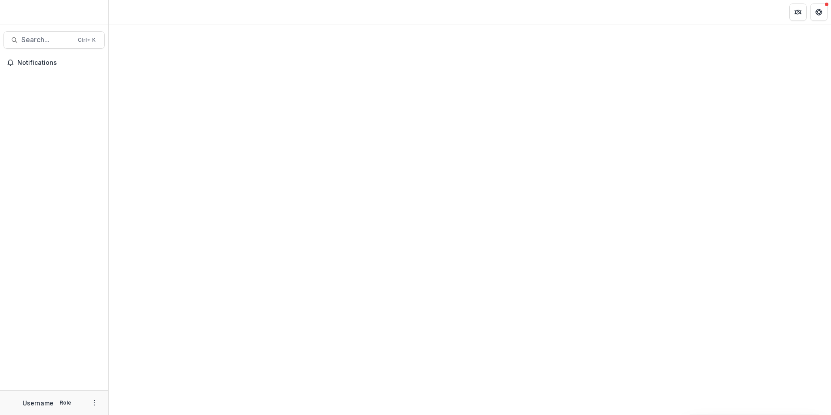 The width and height of the screenshot is (831, 415). Describe the element at coordinates (54, 40) in the screenshot. I see `button: Search...` at that location.